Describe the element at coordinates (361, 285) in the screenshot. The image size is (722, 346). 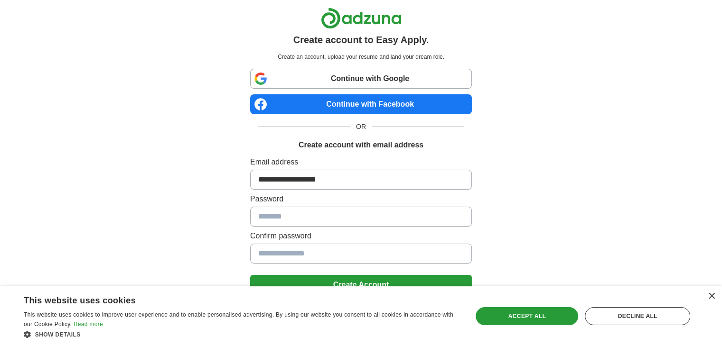
I see `button: Create Account` at that location.